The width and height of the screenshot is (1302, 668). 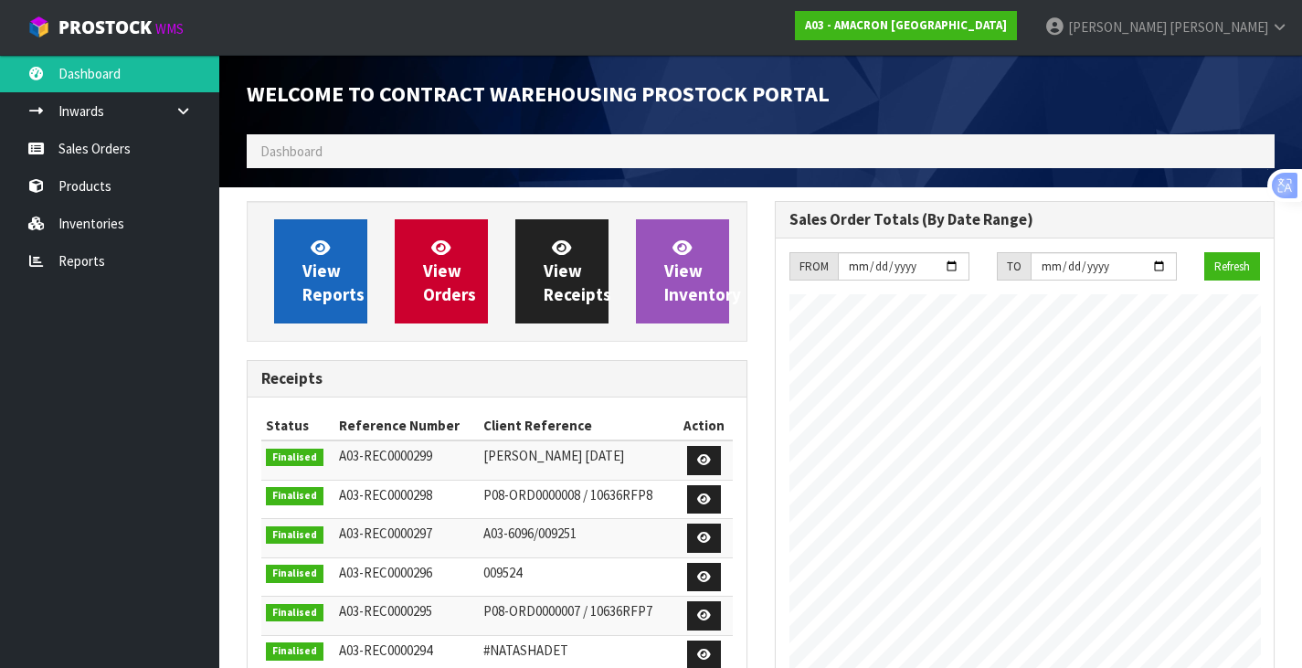 I want to click on span: View Reports, so click(x=334, y=271).